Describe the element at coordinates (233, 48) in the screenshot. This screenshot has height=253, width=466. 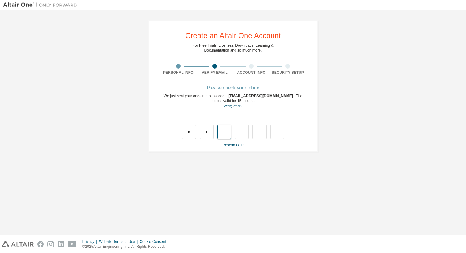
I see `div: For Free Trials, Licenses, Downloads, Learning & Documentation and so much more.` at that location.